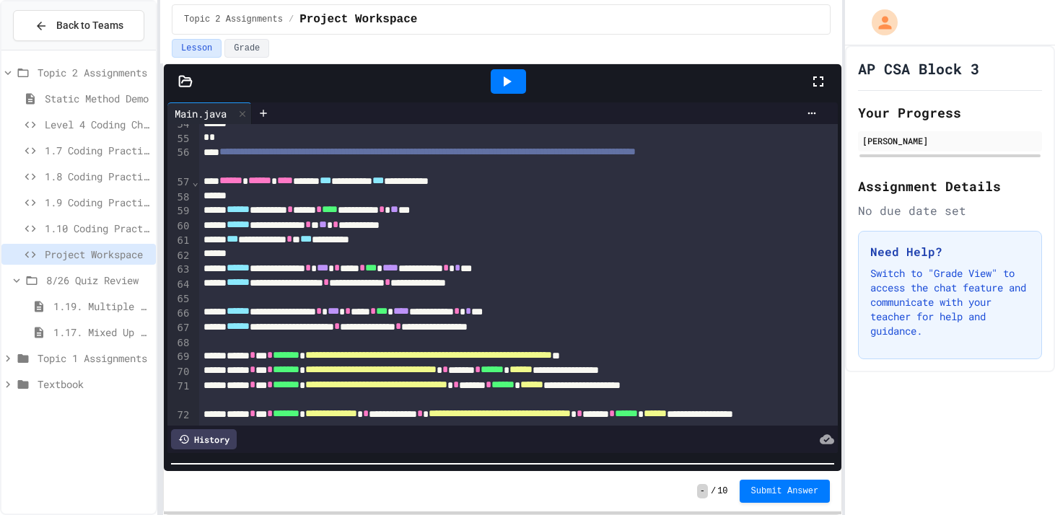  I want to click on button: Submit Answer, so click(785, 492).